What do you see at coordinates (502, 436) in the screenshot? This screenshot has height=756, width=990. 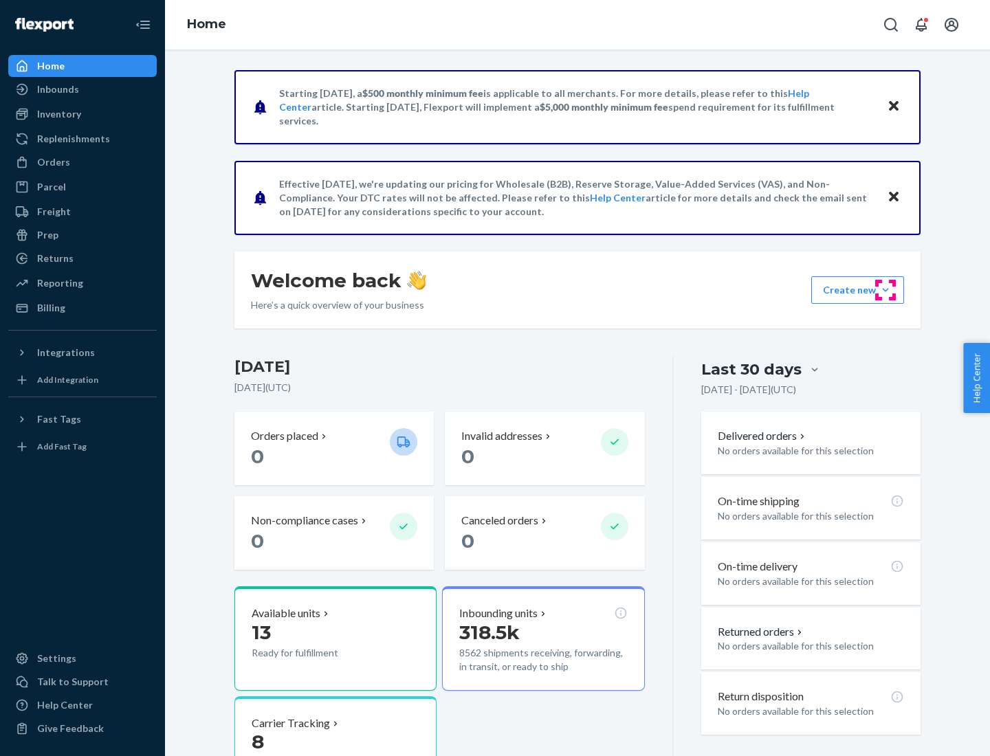 I see `p: Invalid addresses` at bounding box center [502, 436].